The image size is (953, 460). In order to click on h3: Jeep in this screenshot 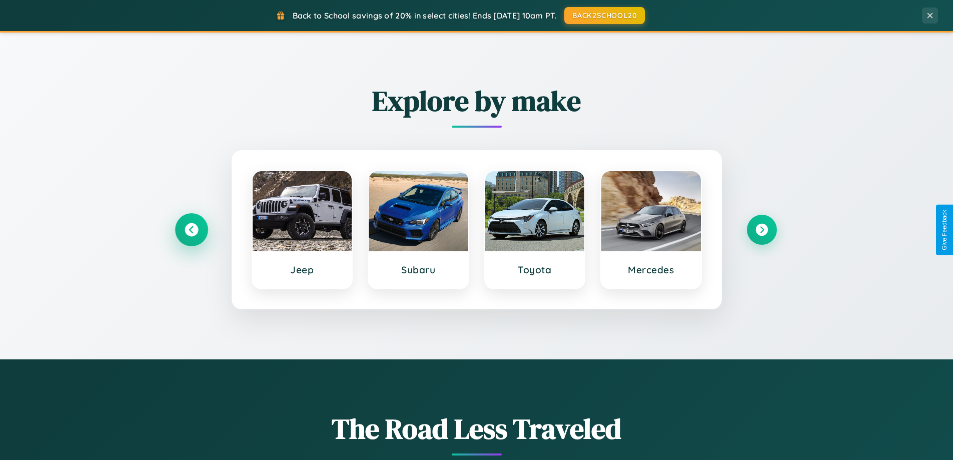, I will do `click(302, 270)`.